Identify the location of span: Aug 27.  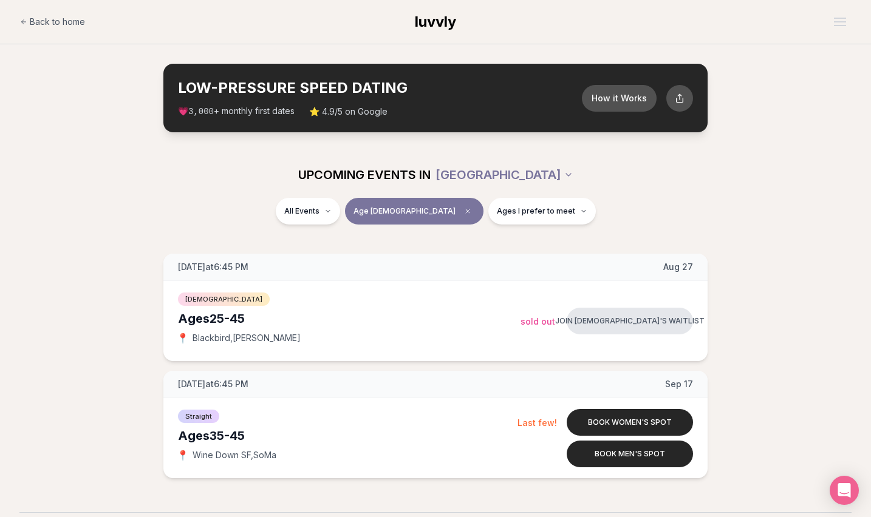
(678, 267).